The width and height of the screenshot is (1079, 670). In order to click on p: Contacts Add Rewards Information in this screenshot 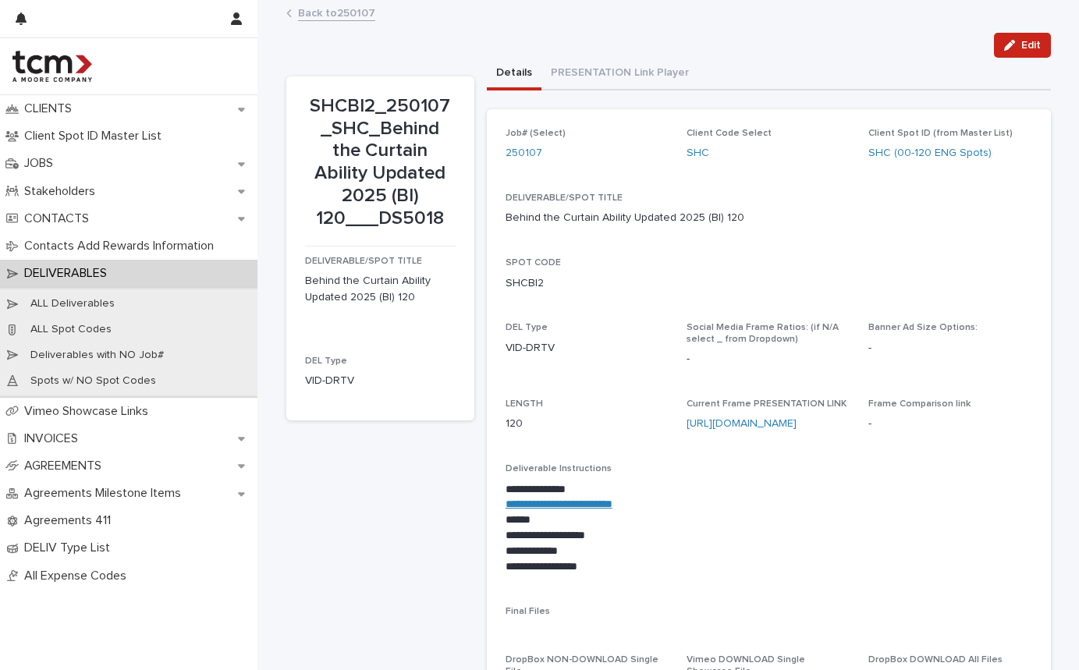, I will do `click(122, 246)`.